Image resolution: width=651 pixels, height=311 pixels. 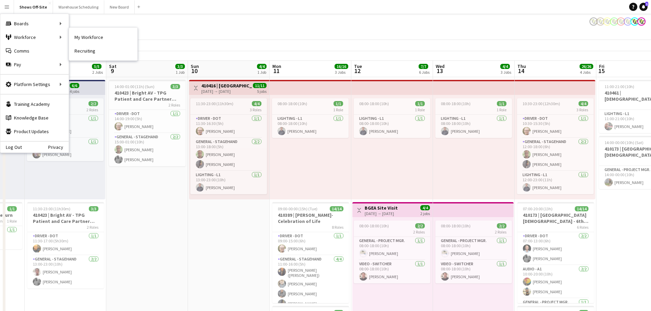 I want to click on a: Product Updates, so click(x=35, y=132).